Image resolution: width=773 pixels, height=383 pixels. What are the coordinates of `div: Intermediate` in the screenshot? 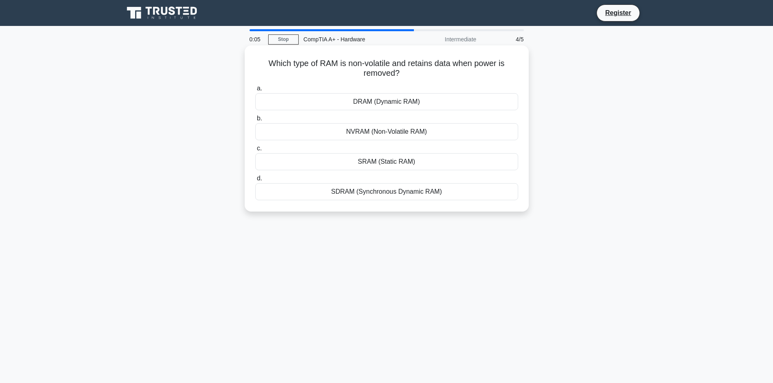 It's located at (445, 39).